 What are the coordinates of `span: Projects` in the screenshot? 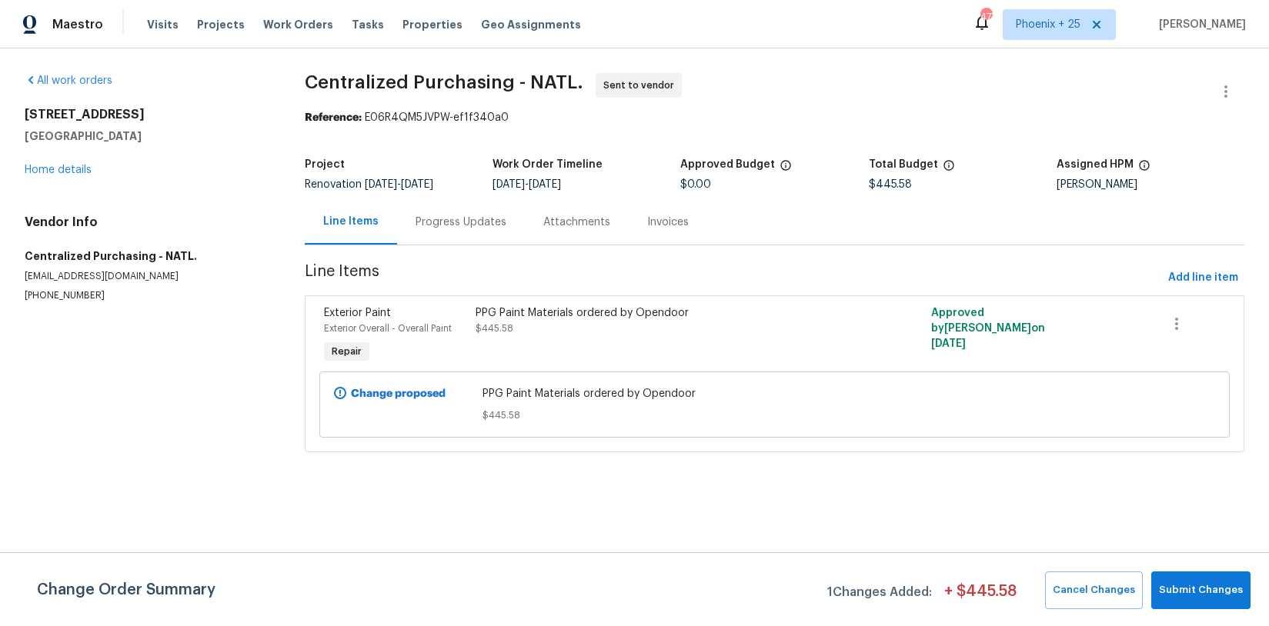 It's located at (221, 25).